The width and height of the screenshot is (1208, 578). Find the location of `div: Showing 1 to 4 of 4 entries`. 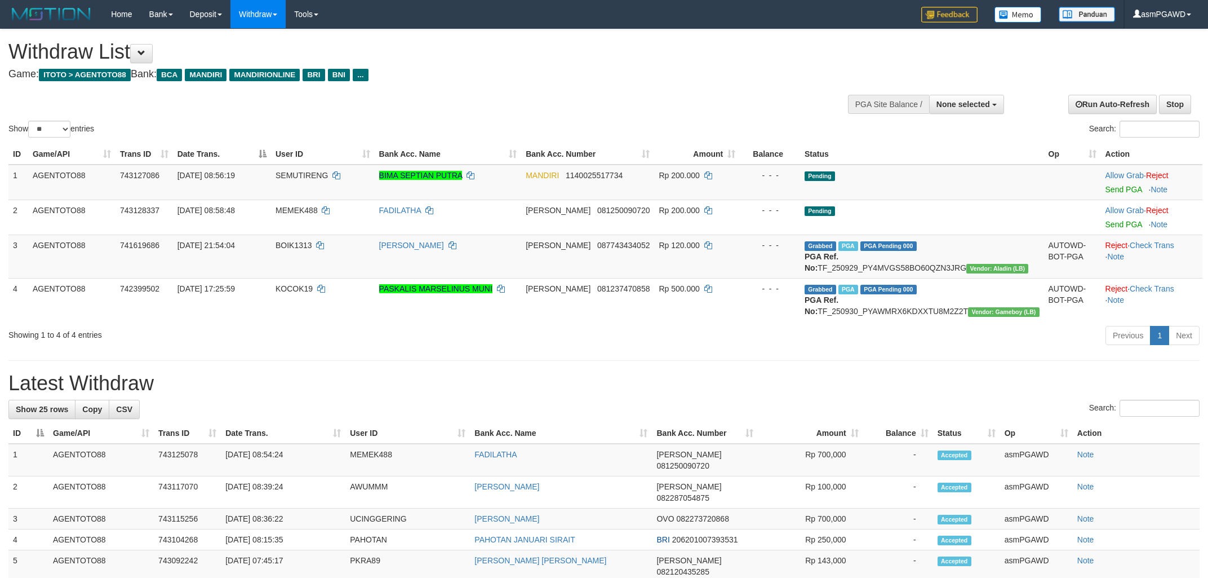

div: Showing 1 to 4 of 4 entries is located at coordinates (251, 333).